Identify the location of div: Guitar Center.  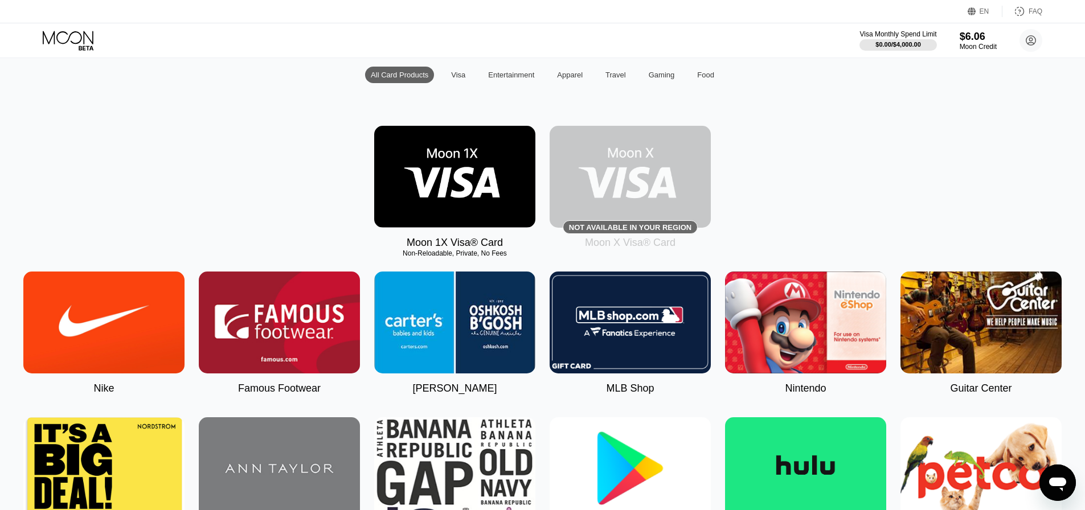
(981, 388).